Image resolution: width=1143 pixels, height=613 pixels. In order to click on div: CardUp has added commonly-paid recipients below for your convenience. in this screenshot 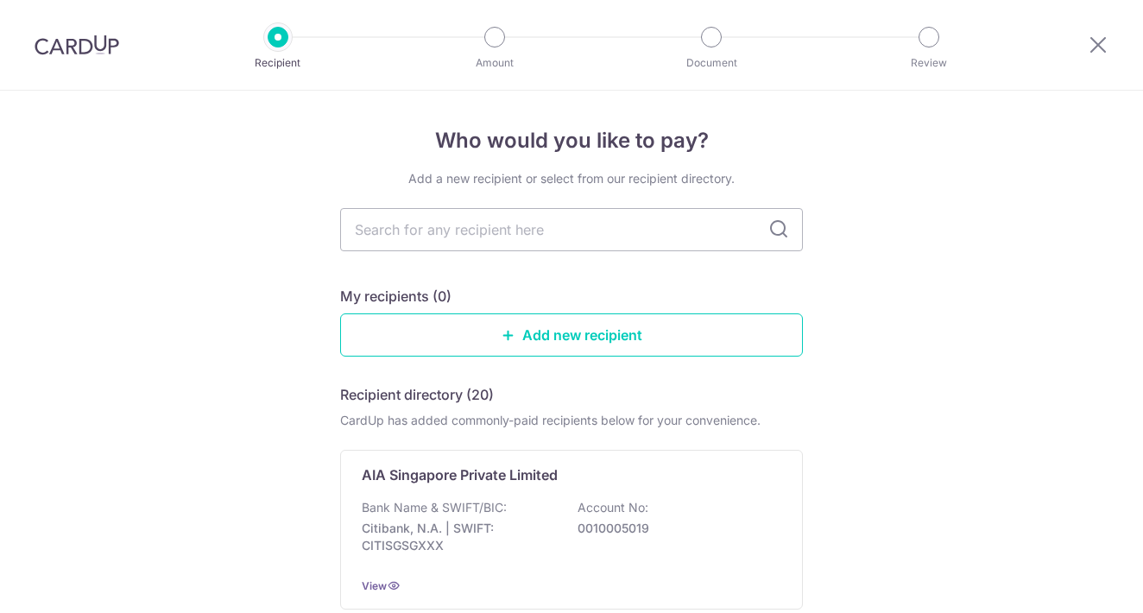, I will do `click(571, 420)`.